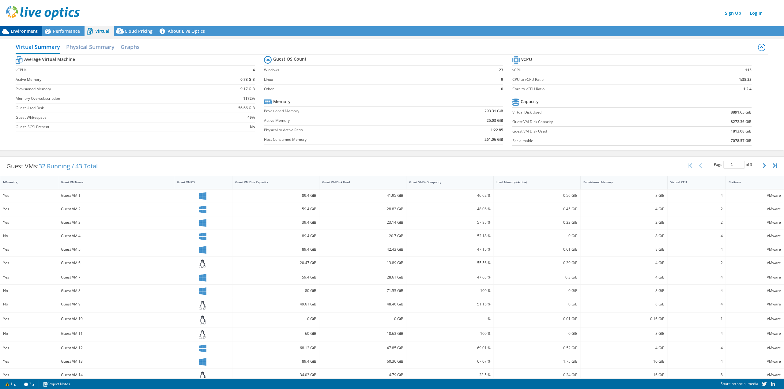  I want to click on span: Cloud Pricing, so click(138, 31).